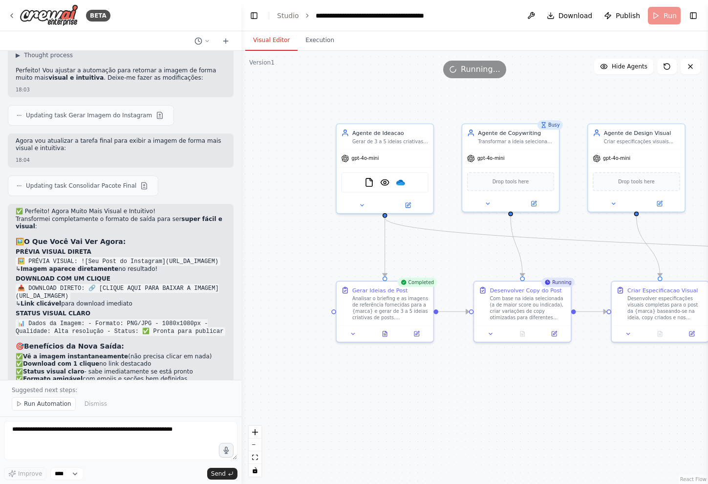  Describe the element at coordinates (391, 133) in the screenshot. I see `div: Agente de Ideacao` at that location.